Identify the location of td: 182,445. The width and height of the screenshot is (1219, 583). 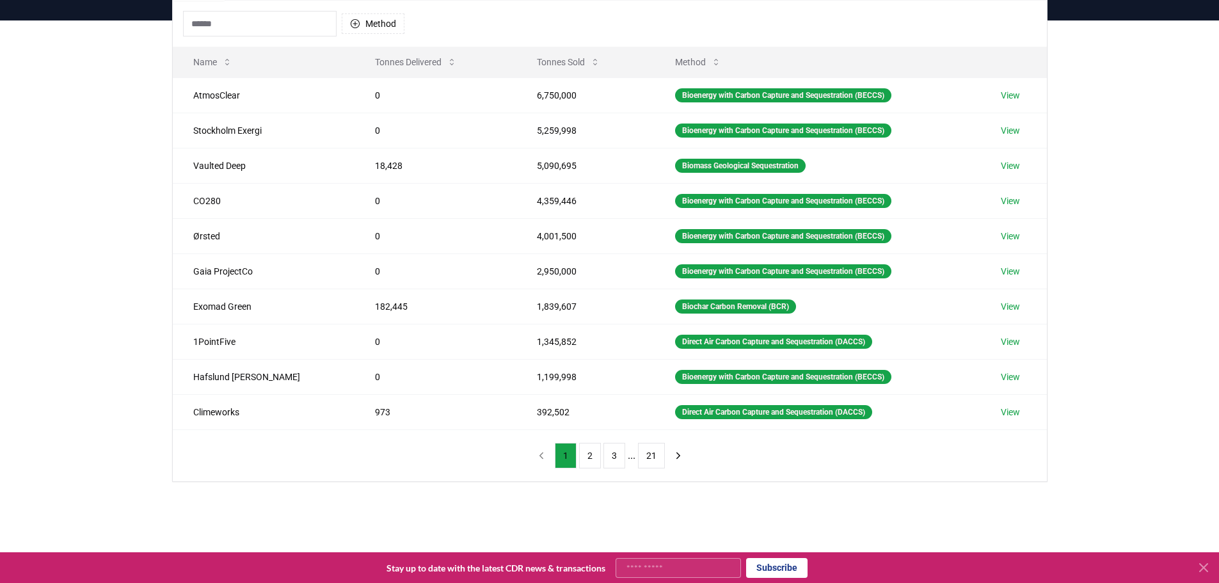
(436, 306).